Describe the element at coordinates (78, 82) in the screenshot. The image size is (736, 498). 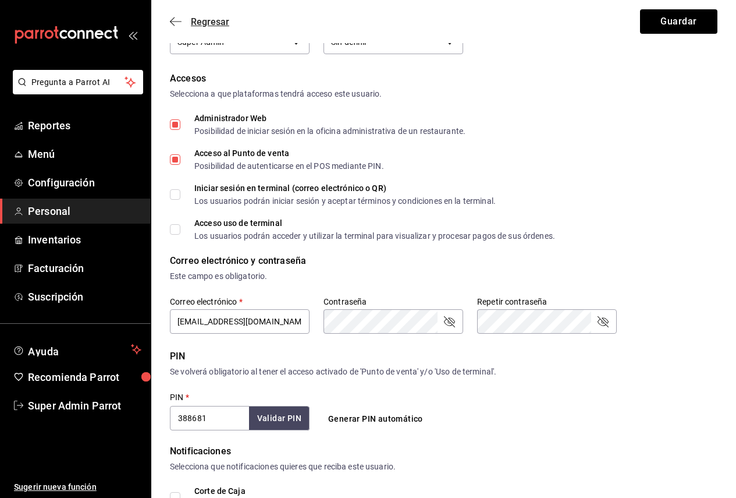
I see `span: Pregunta a Parrot AI` at that location.